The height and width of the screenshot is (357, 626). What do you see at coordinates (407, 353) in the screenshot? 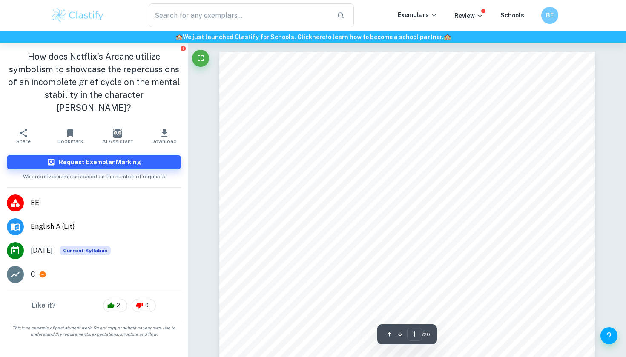
I see `span: Category: 3` at bounding box center [407, 353].